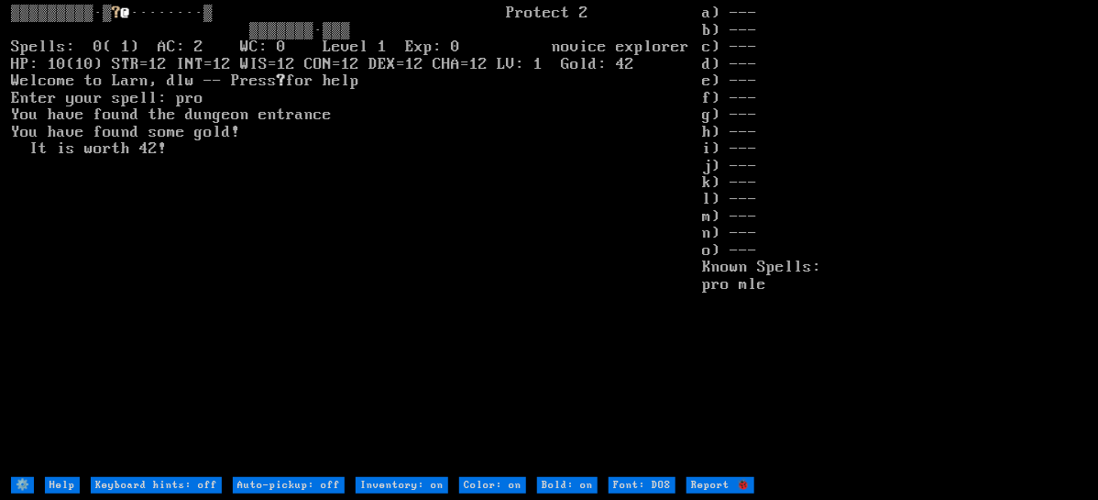 The height and width of the screenshot is (500, 1098). Describe the element at coordinates (357, 239) in the screenshot. I see `larn: ▒▒▒▒▒▒▒▒▒·▒ ········▒ Protect 2 ▒▒▒▒▒▒▒·▒▒▒ Spells: 0( 1) AC: 2 WC: 0 Level 1 Exp: 0 novice explo...` at that location.